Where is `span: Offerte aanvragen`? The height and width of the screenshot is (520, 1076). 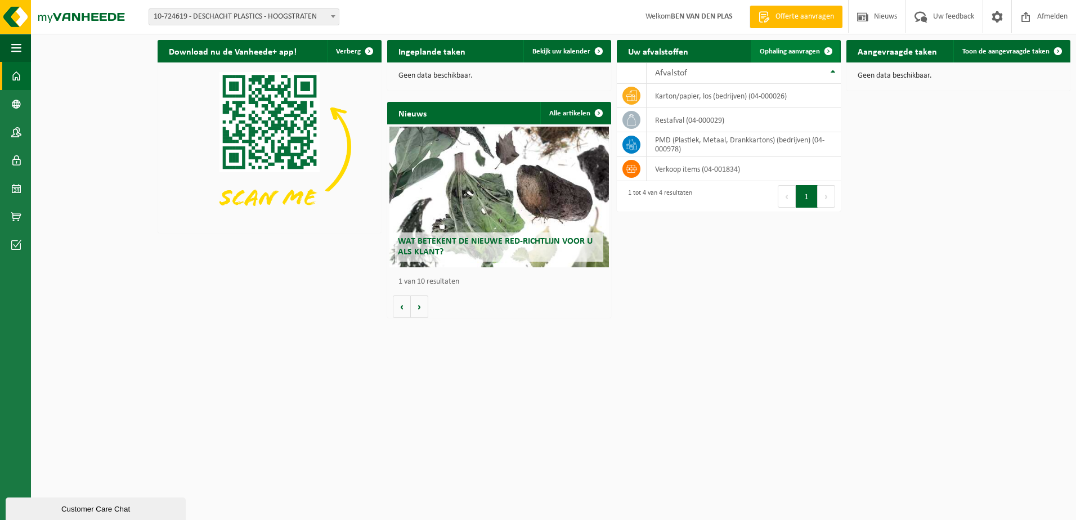
span: Offerte aanvragen is located at coordinates (805, 17).